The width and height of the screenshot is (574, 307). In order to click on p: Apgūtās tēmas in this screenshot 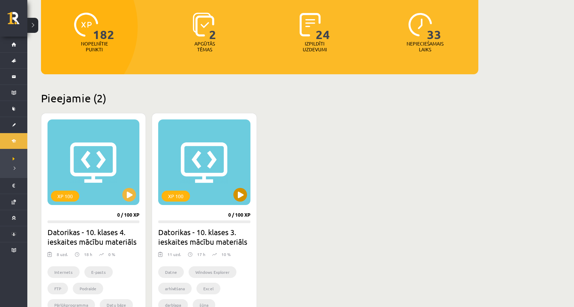, I will do `click(205, 46)`.